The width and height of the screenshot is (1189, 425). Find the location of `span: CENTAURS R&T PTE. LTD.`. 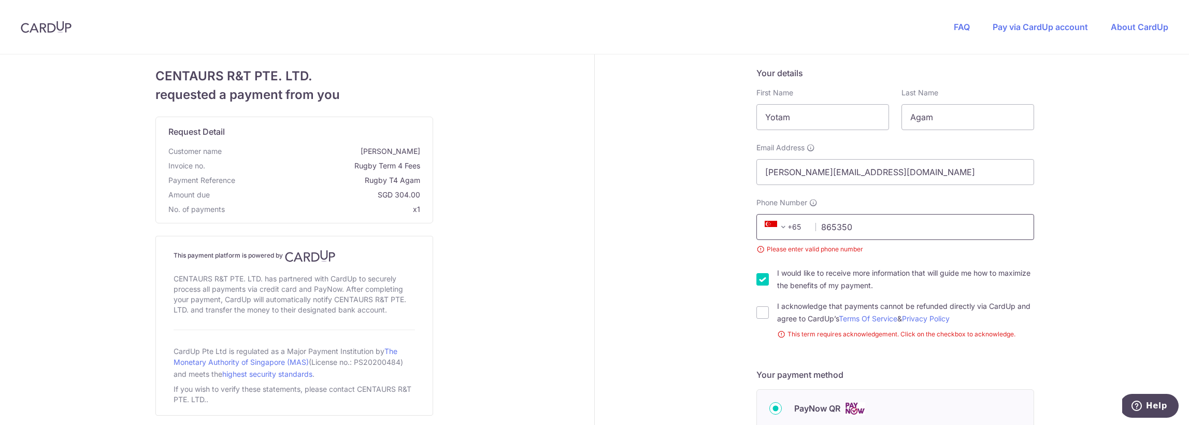

span: CENTAURS R&T PTE. LTD. is located at coordinates (294, 76).